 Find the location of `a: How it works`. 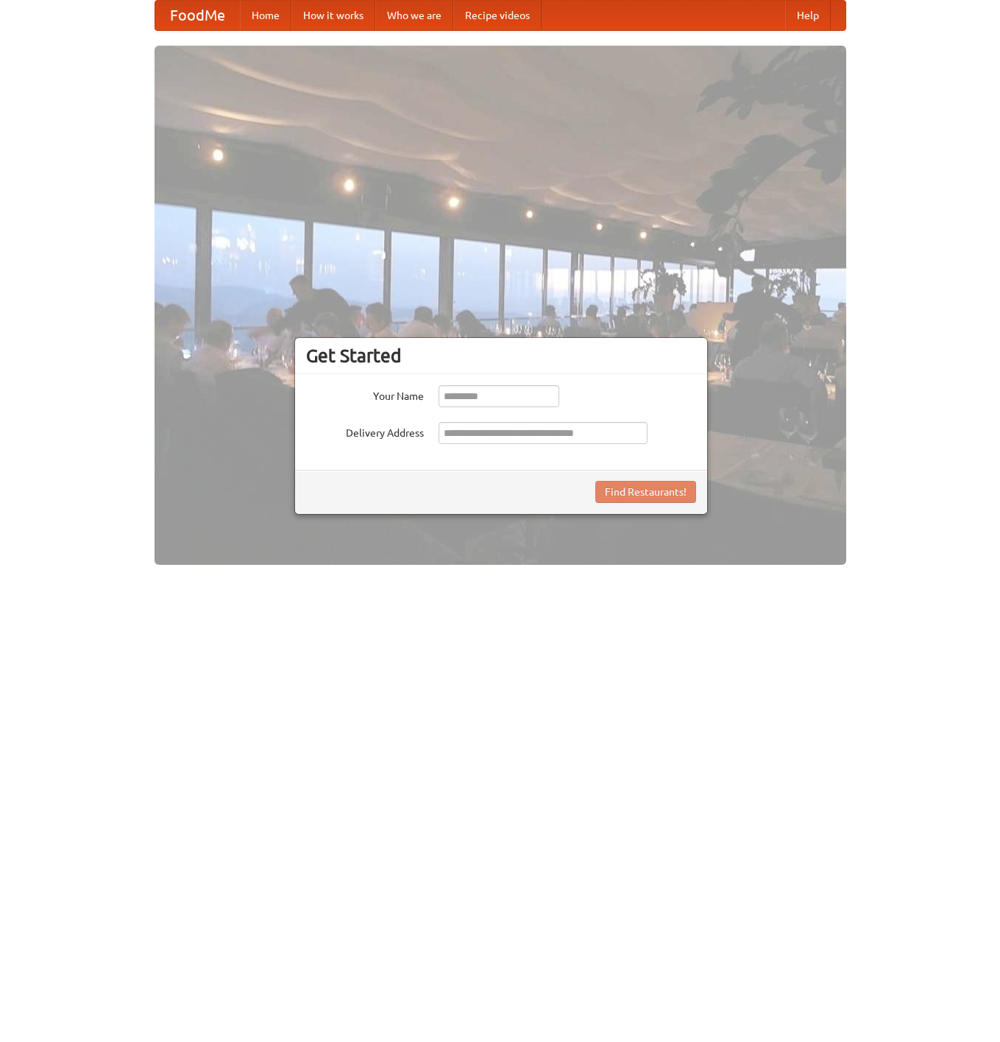

a: How it works is located at coordinates (333, 15).